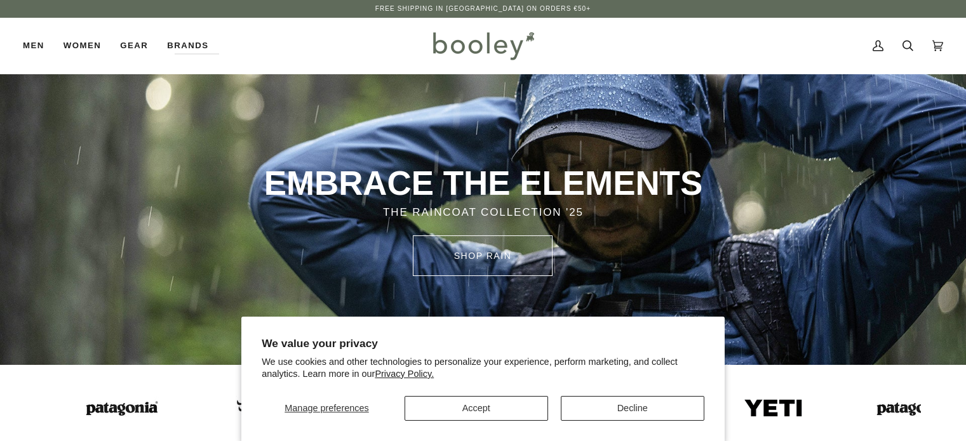 The width and height of the screenshot is (966, 441). Describe the element at coordinates (326, 408) in the screenshot. I see `span: Manage preferences` at that location.